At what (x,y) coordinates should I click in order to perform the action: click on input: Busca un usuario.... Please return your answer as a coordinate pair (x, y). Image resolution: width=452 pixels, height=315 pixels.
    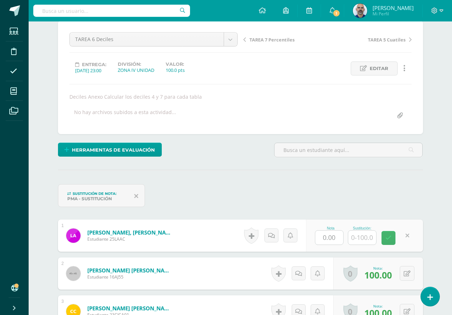
    Looking at the image, I should click on (112, 11).